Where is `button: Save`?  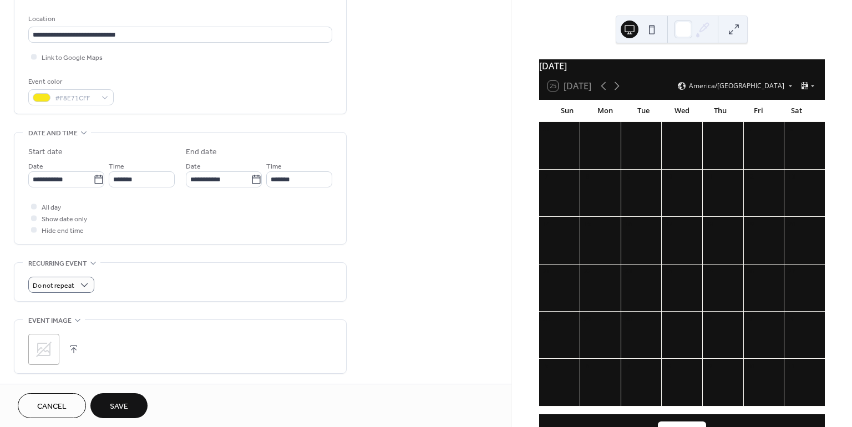
button: Save is located at coordinates (119, 405).